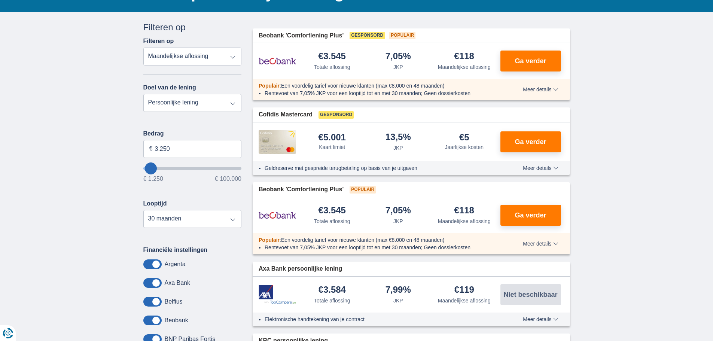 Image resolution: width=713 pixels, height=341 pixels. Describe the element at coordinates (176, 320) in the screenshot. I see `label: Beobank` at that location.